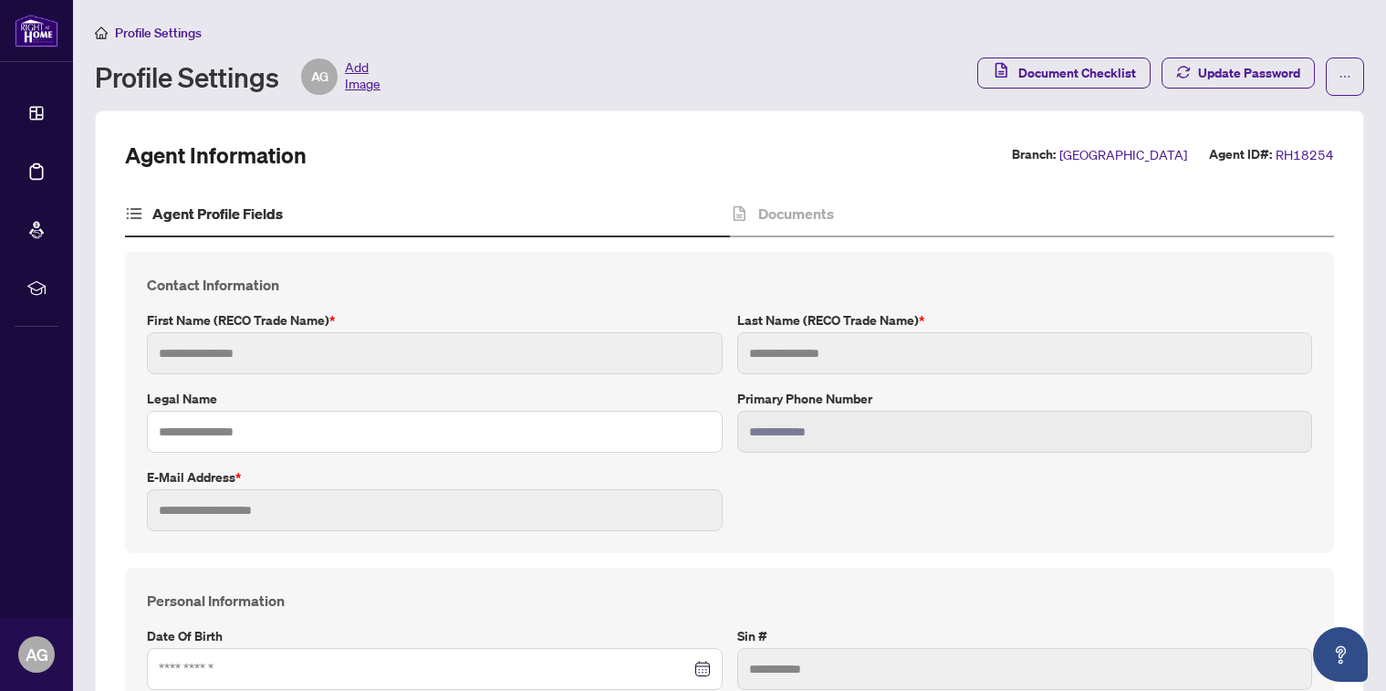 The image size is (1386, 691). I want to click on button: Open asap, so click(1341, 654).